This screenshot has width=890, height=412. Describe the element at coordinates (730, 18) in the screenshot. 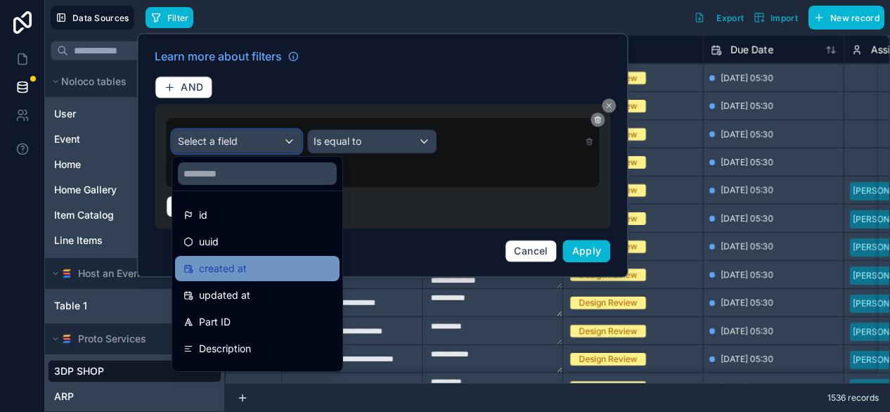

I see `span: Export` at that location.